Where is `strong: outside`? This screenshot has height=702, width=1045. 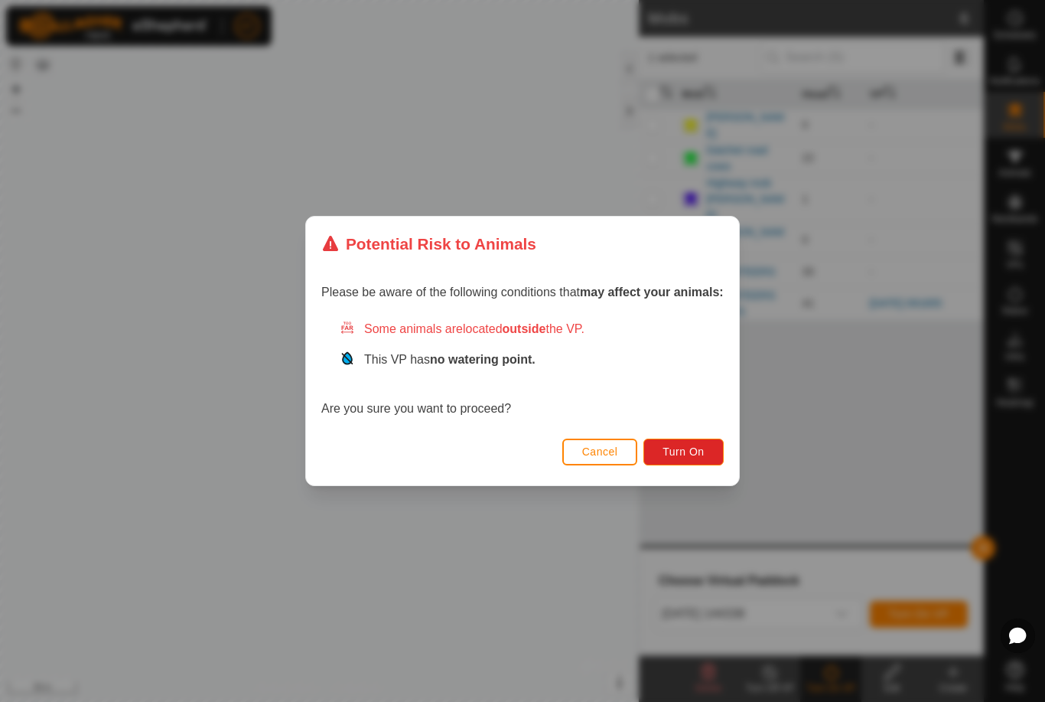 strong: outside is located at coordinates (524, 328).